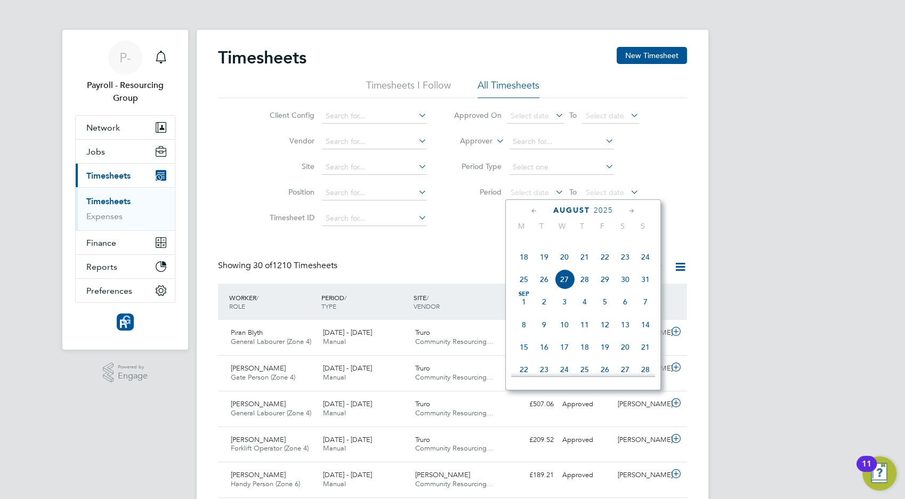 The width and height of the screenshot is (905, 499). What do you see at coordinates (457, 302) in the screenshot?
I see `div: SITE` at bounding box center [457, 302].